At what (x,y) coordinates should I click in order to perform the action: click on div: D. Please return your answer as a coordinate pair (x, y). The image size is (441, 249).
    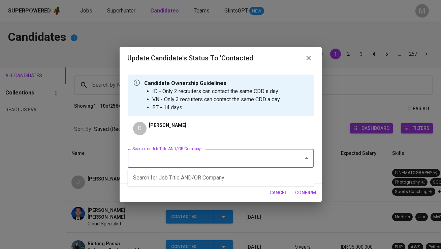
    Looking at the image, I should click on (140, 128).